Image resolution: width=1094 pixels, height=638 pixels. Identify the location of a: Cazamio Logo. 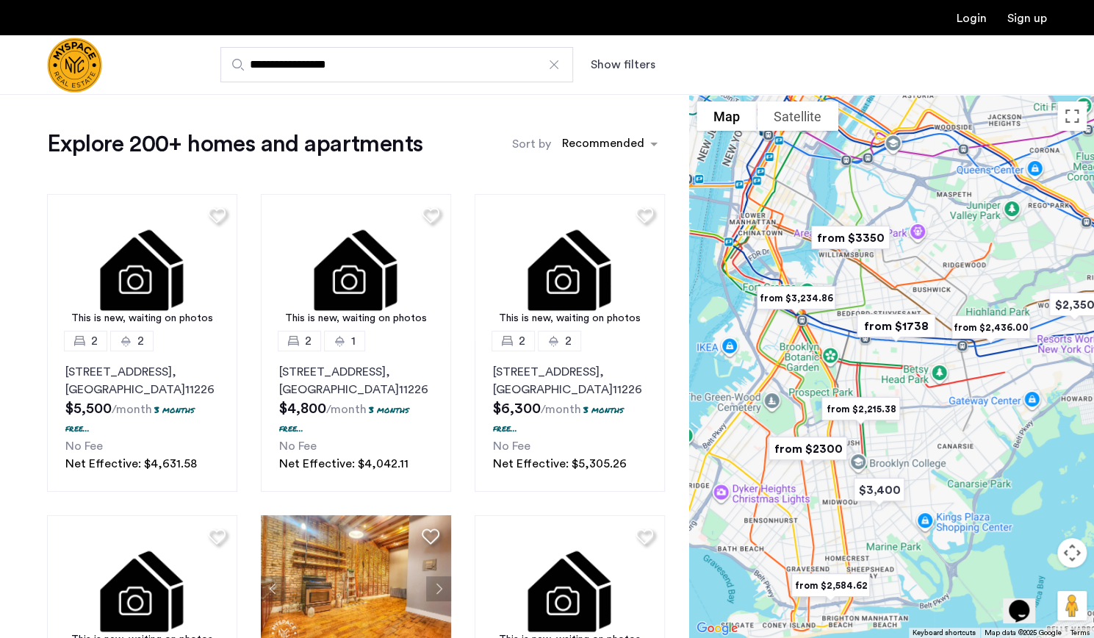
(74, 65).